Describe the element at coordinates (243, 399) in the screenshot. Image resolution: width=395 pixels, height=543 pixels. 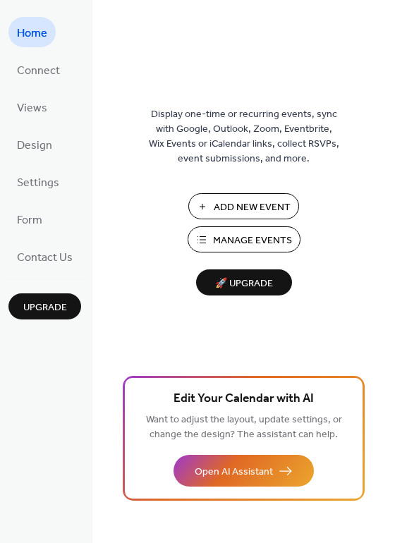
I see `span: Edit Your Calendar with AI` at that location.